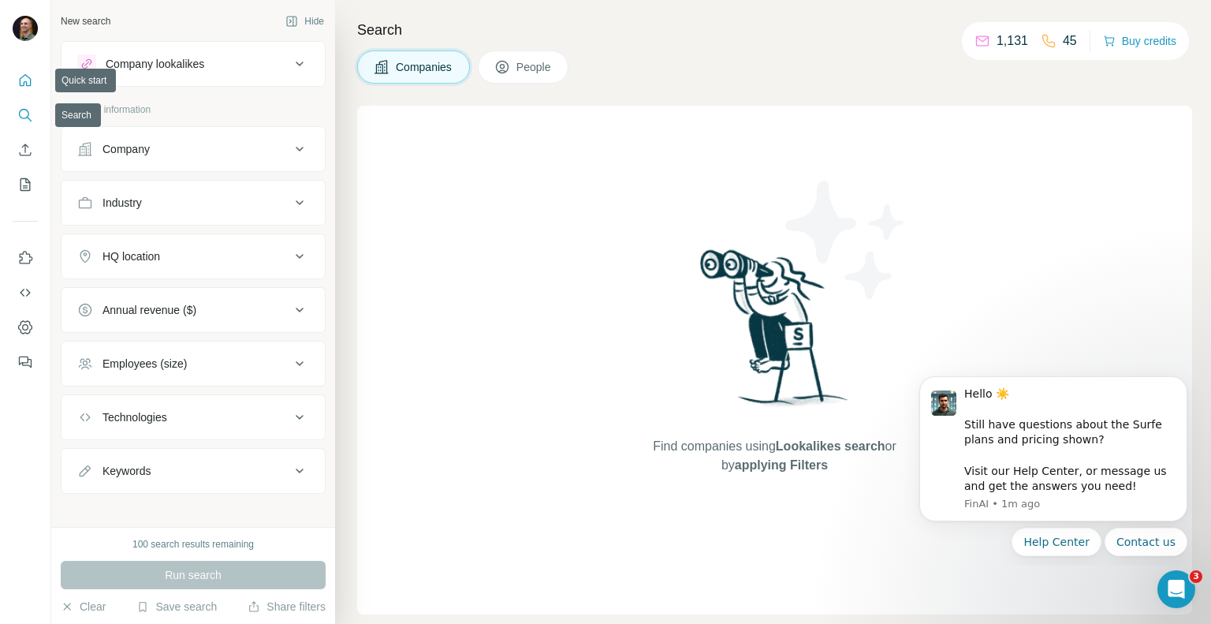  I want to click on div: Employees (size), so click(144, 364).